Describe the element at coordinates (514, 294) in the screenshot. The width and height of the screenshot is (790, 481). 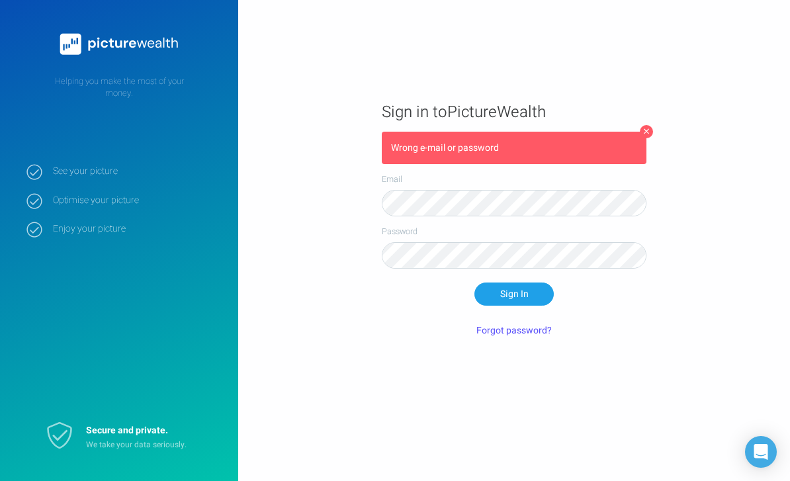
I see `button: Sign In` at that location.